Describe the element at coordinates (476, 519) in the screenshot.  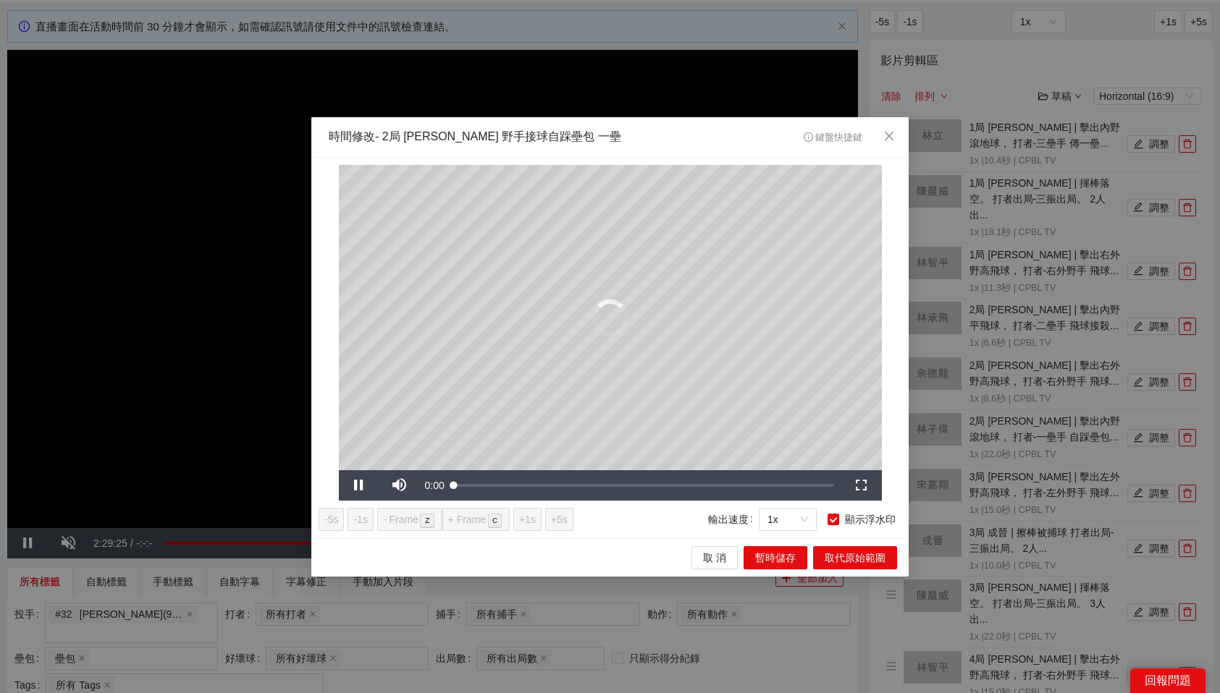
I see `button: + Framec` at that location.